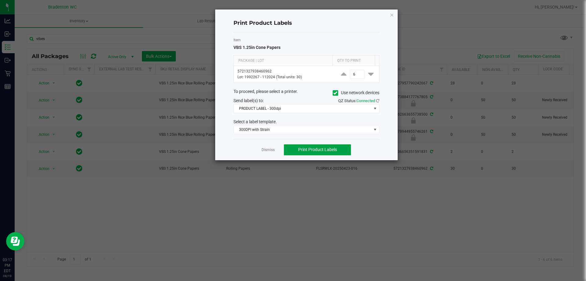 This screenshot has width=586, height=281. I want to click on th: Qty to Print, so click(354, 61).